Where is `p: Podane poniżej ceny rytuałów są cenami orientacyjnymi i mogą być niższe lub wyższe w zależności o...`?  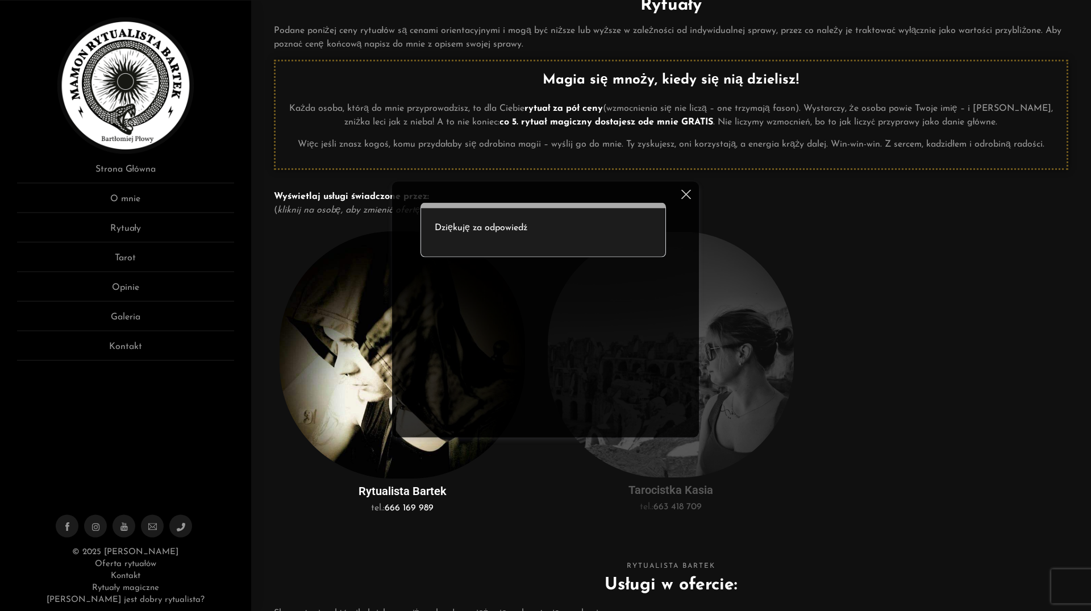
p: Podane poniżej ceny rytuałów są cenami orientacyjnymi i mogą być niższe lub wyższe w zależności o... is located at coordinates (671, 38).